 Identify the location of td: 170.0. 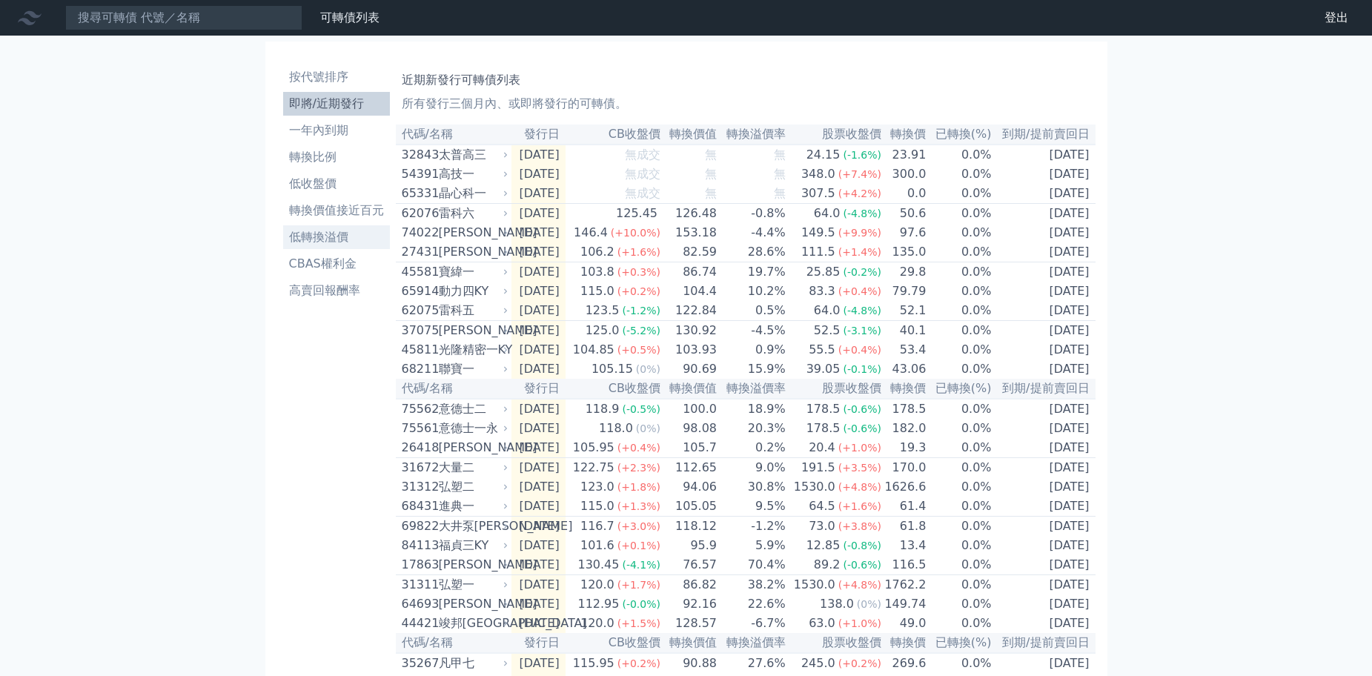
(904, 468).